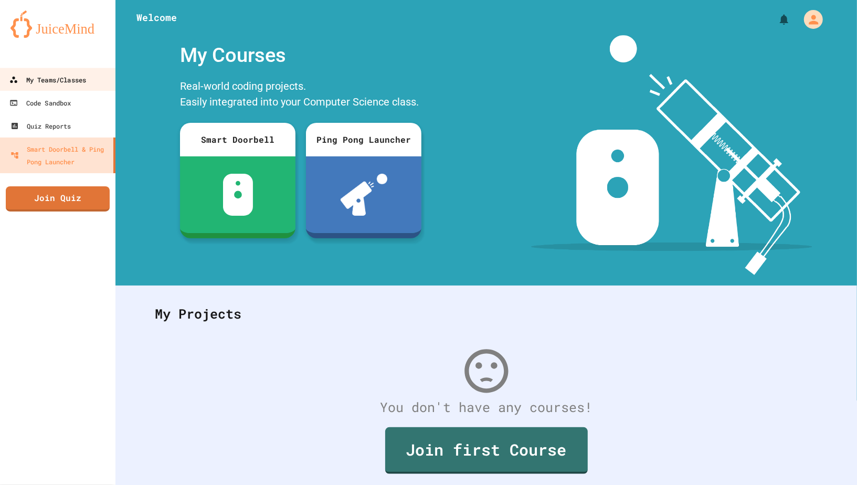 The image size is (857, 485). I want to click on a: Join first Course, so click(487, 450).